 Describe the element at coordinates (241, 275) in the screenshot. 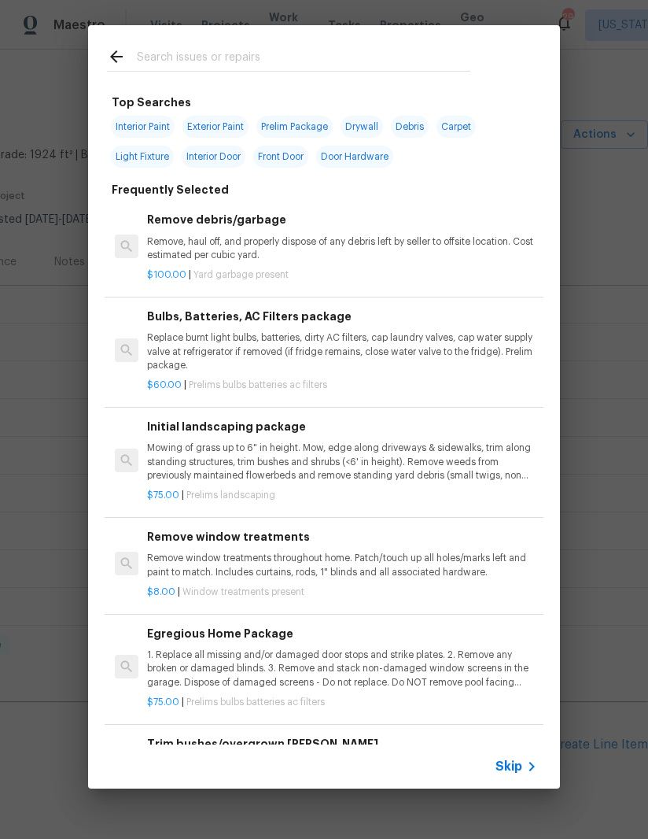

I see `span: Yard garbage present` at that location.